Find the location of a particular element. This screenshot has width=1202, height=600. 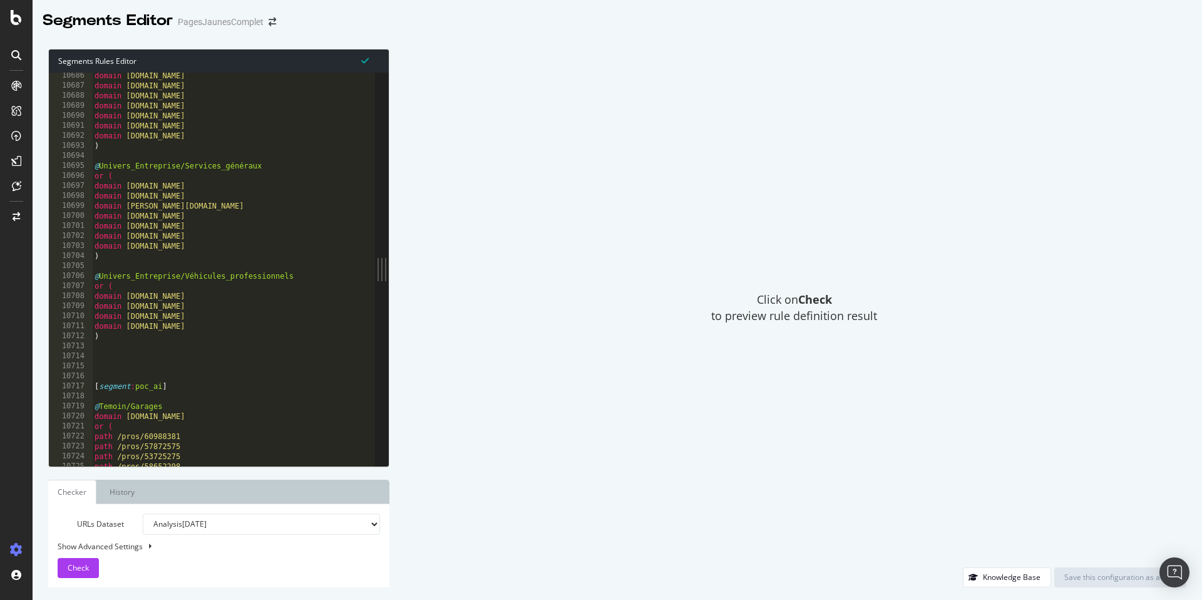

span: Syntax is valid is located at coordinates (365, 60).